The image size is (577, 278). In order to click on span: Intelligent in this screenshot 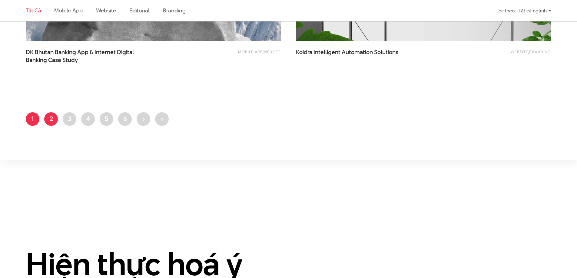, I will do `click(327, 52)`.